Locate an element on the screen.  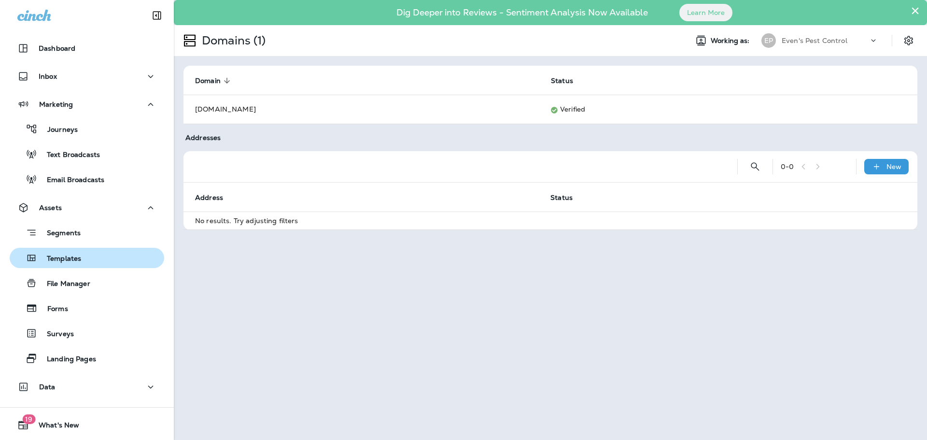
p: Data is located at coordinates (47, 387).